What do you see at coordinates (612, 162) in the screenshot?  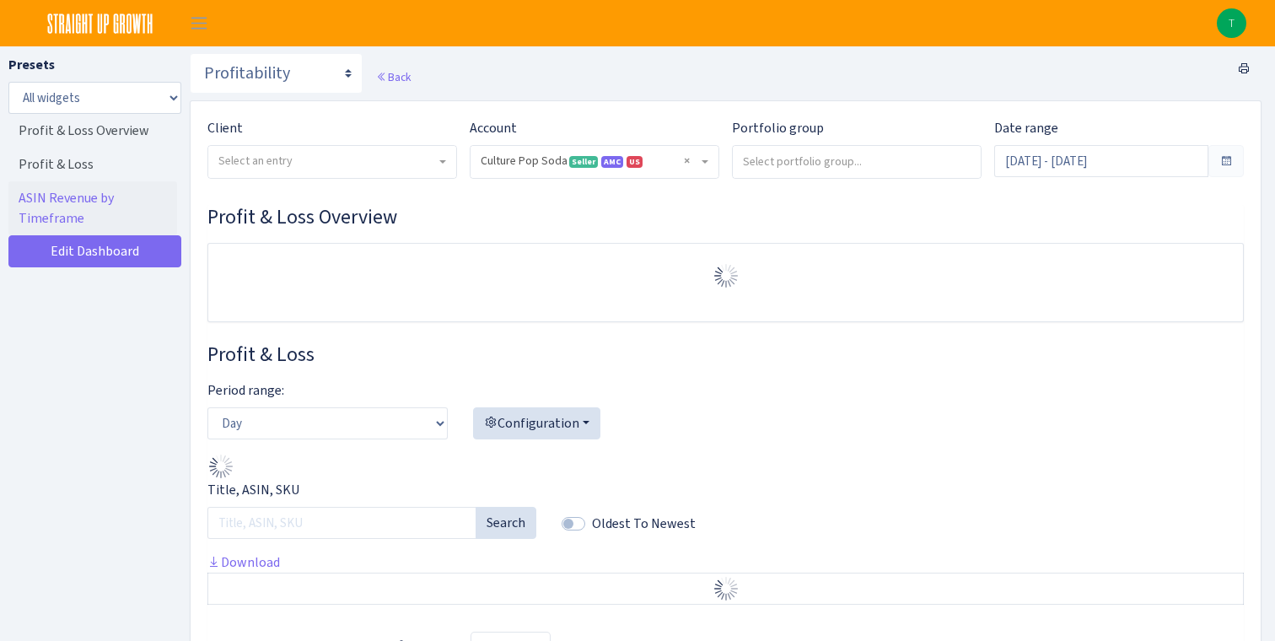 I see `span: Amazon Marketing Cloud` at bounding box center [612, 162].